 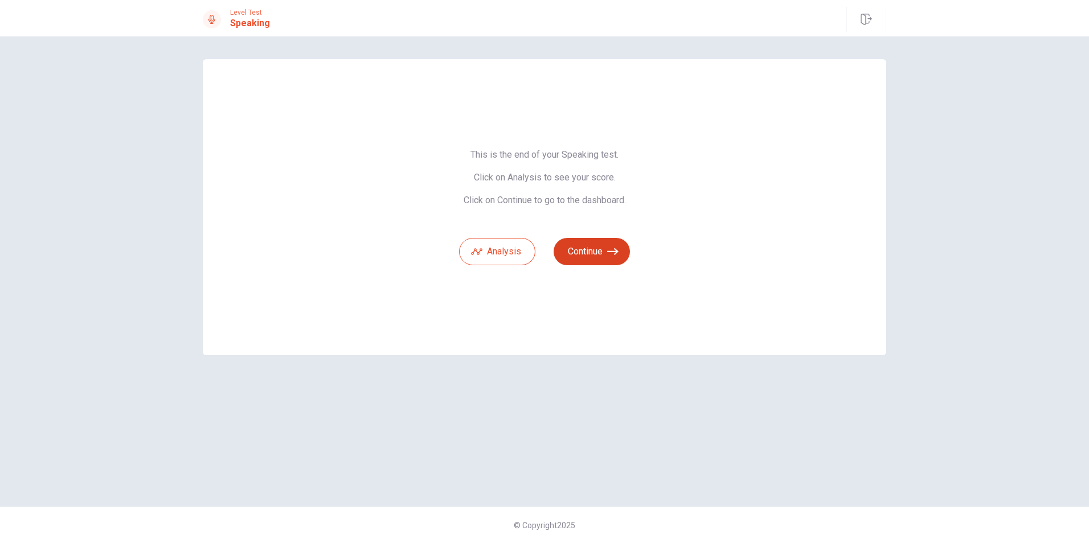 What do you see at coordinates (250, 13) in the screenshot?
I see `span: Level Test` at bounding box center [250, 13].